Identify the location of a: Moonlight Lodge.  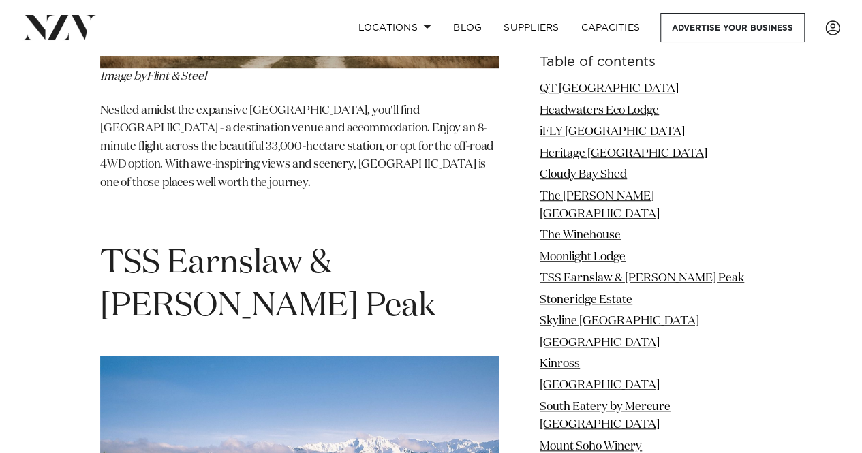
(582, 257).